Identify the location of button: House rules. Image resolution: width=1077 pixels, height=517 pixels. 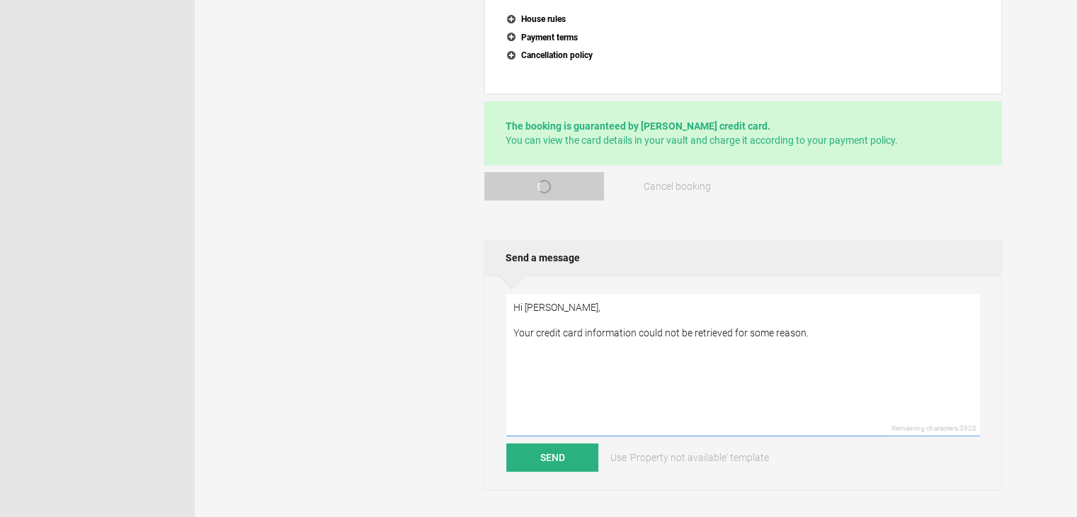
(743, 20).